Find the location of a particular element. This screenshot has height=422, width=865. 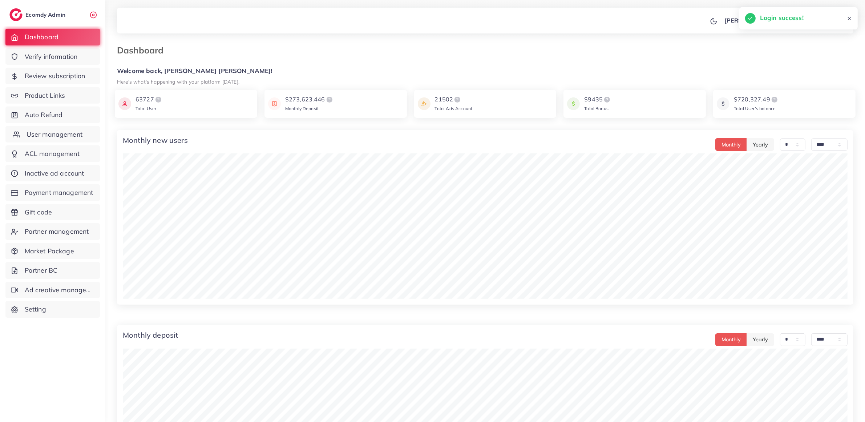

div: $720,327.49 is located at coordinates (756, 100).